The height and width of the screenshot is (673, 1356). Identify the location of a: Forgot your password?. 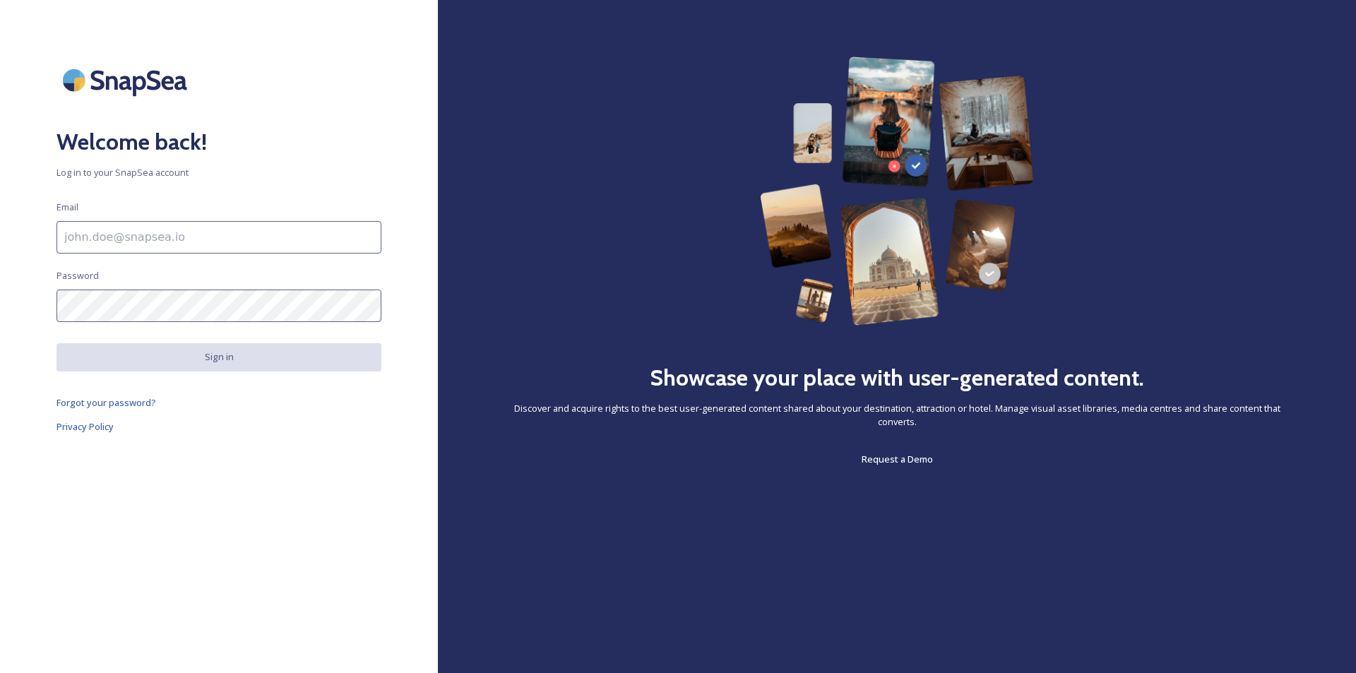
(219, 403).